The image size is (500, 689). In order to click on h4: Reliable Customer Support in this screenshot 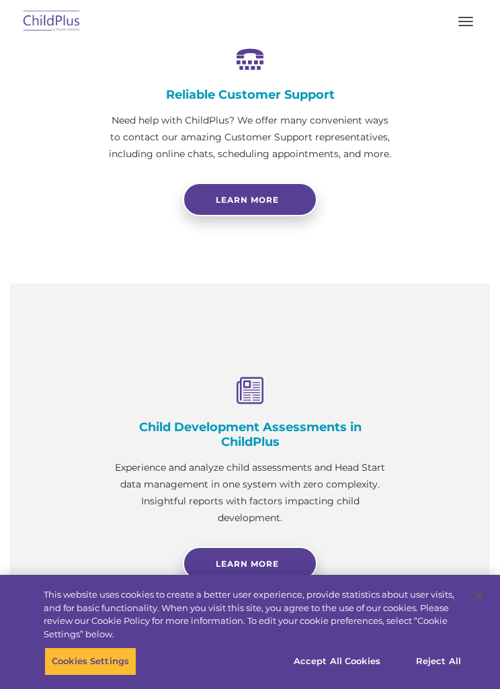, I will do `click(250, 95)`.